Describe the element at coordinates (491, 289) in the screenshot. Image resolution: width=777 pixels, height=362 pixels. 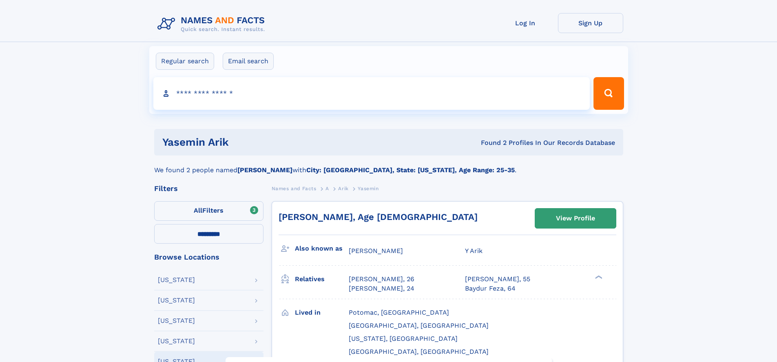
I see `div: Baydur Feza, 64` at that location.